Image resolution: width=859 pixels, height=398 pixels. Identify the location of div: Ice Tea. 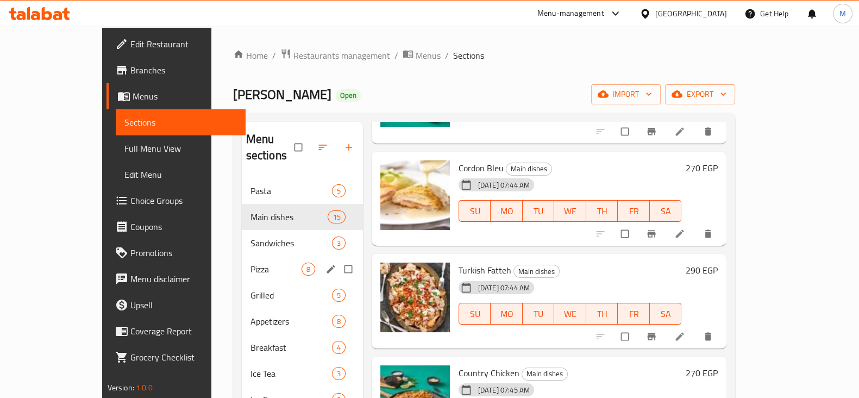
(291, 373).